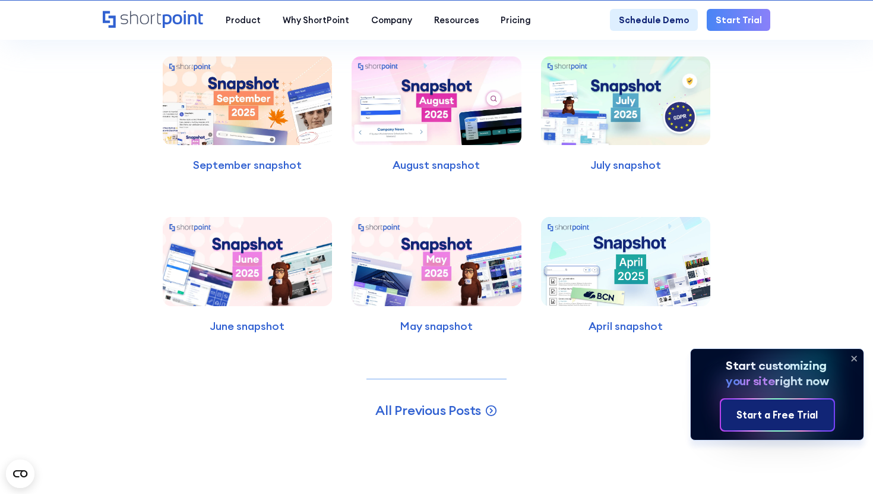  I want to click on div: Product, so click(243, 20).